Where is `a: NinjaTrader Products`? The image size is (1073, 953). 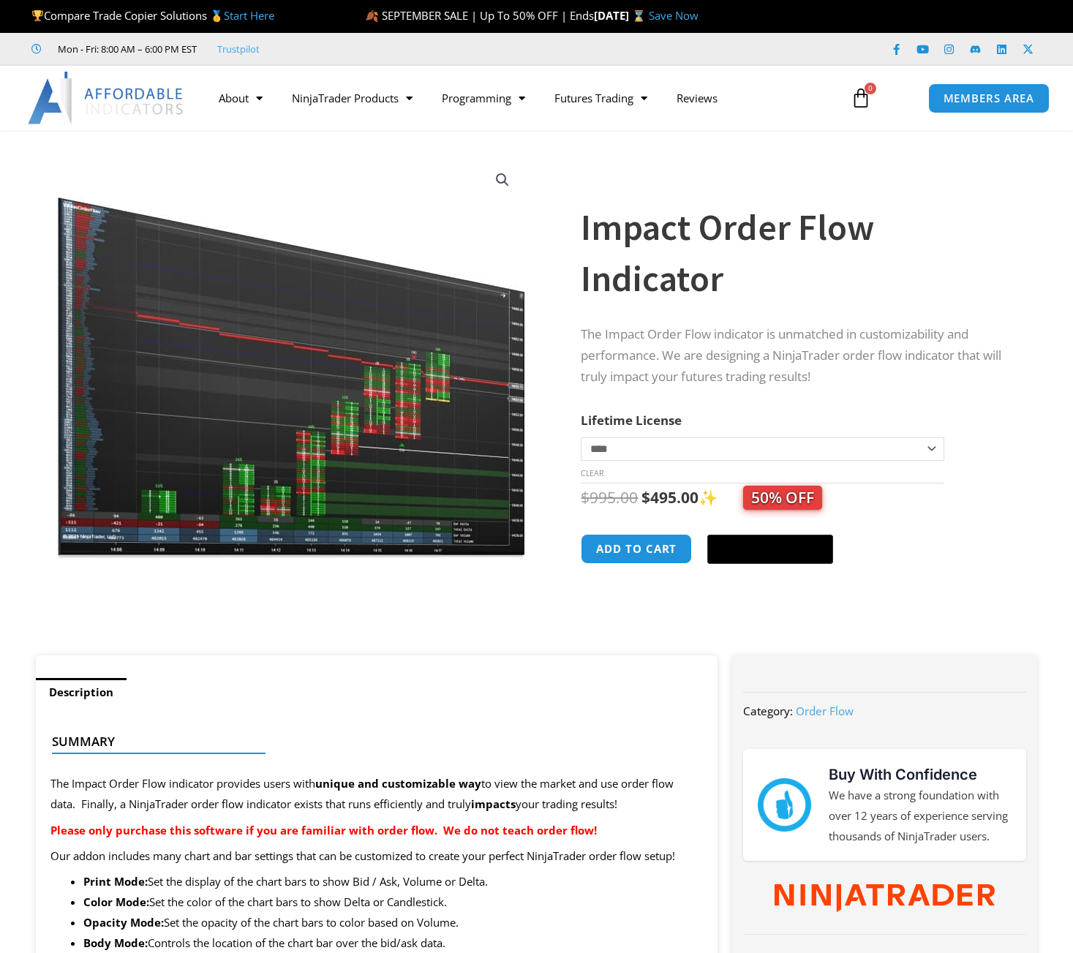 a: NinjaTrader Products is located at coordinates (352, 98).